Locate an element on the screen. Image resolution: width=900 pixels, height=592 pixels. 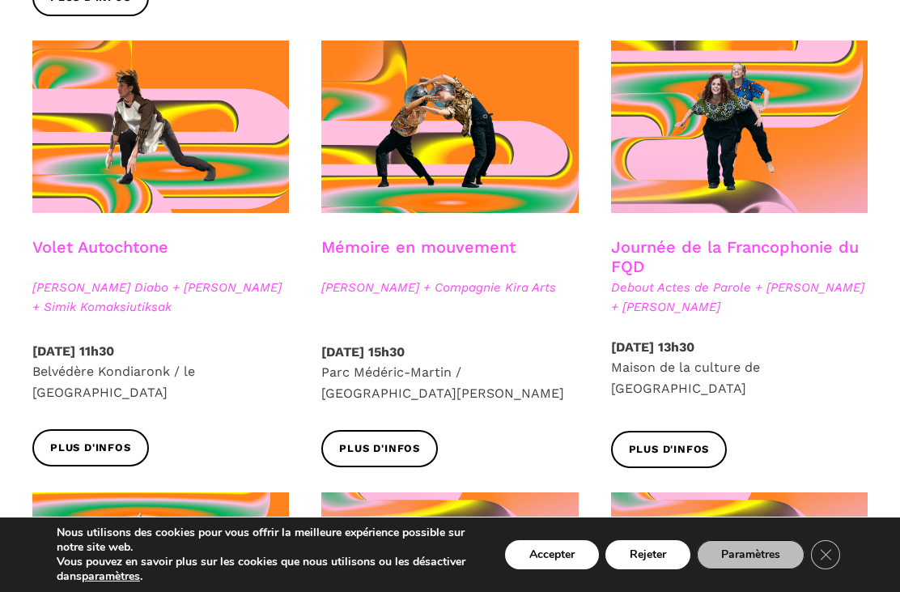
a: Volet Autochtone is located at coordinates (100, 247).